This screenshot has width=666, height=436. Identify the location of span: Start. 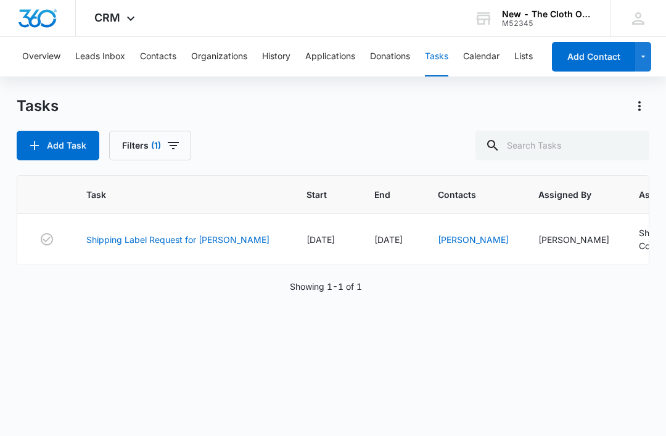
(317, 194).